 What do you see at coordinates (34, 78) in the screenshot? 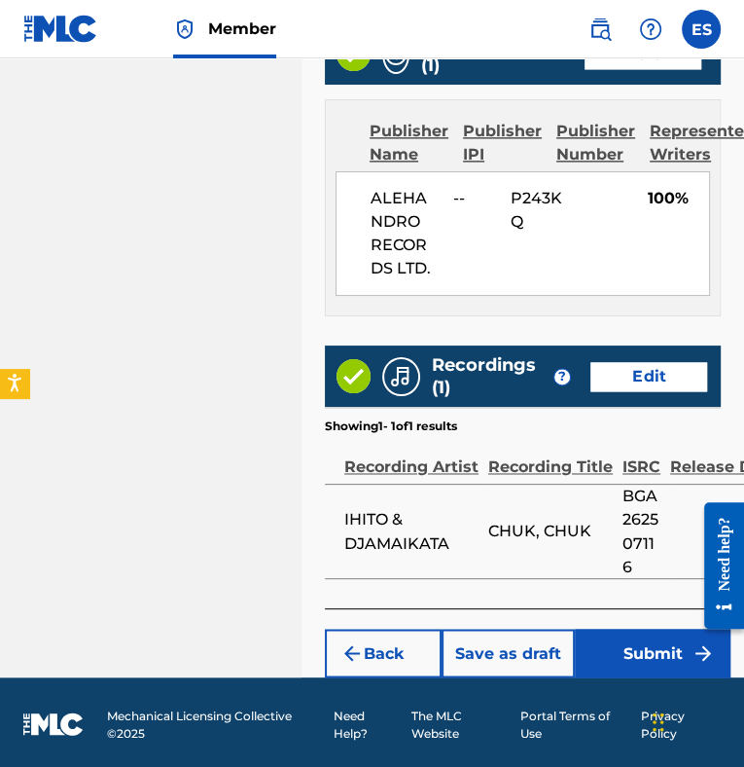
I see `div: Open Resource Center` at bounding box center [34, 78].